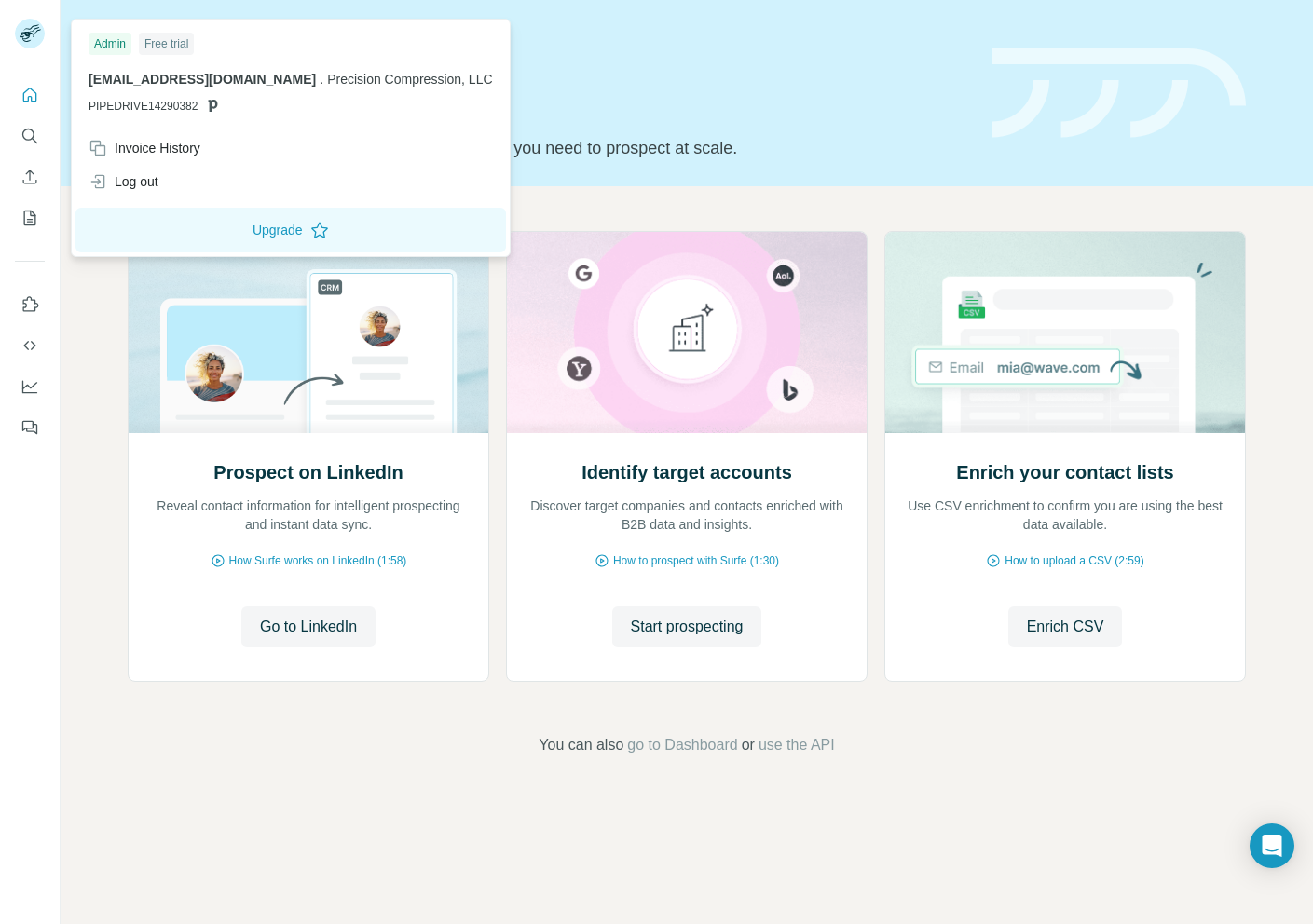  Describe the element at coordinates (686, 626) in the screenshot. I see `span: Start prospecting` at that location.